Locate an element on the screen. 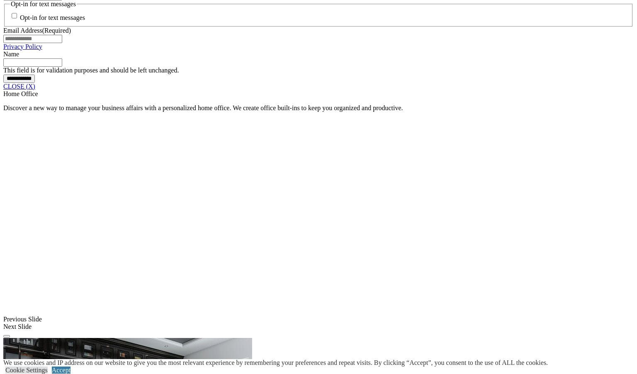 This screenshot has width=637, height=374. label: Email Address is located at coordinates (37, 30).